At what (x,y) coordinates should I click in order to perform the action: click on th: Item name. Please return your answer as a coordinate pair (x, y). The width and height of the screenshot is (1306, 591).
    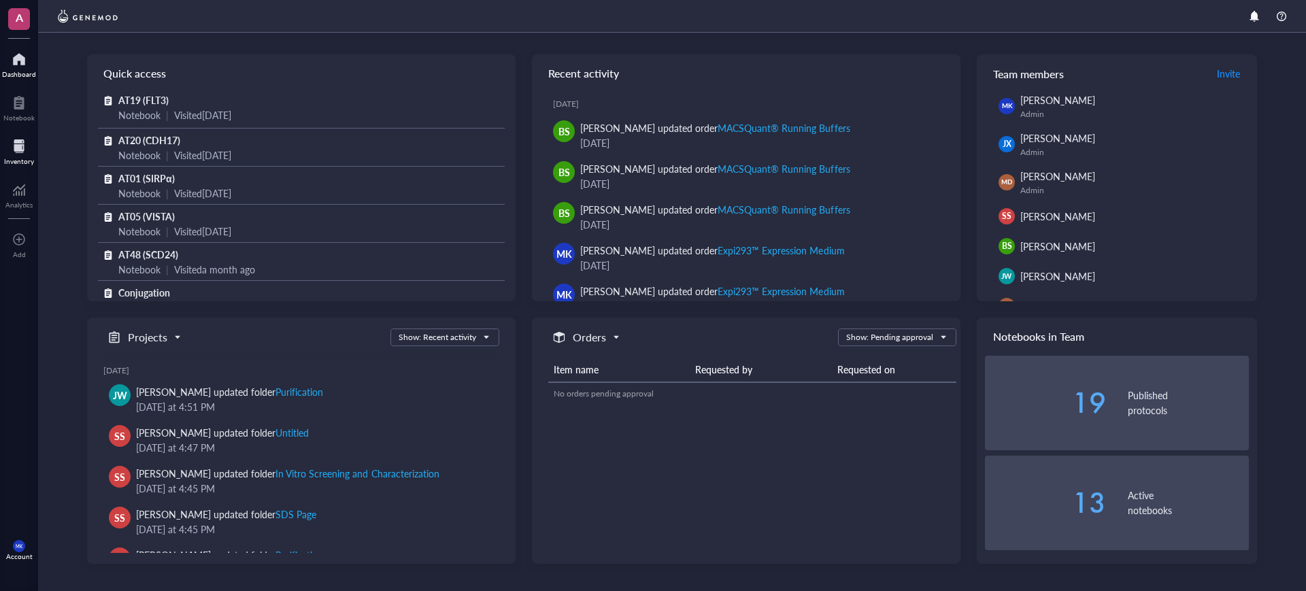
    Looking at the image, I should click on (619, 369).